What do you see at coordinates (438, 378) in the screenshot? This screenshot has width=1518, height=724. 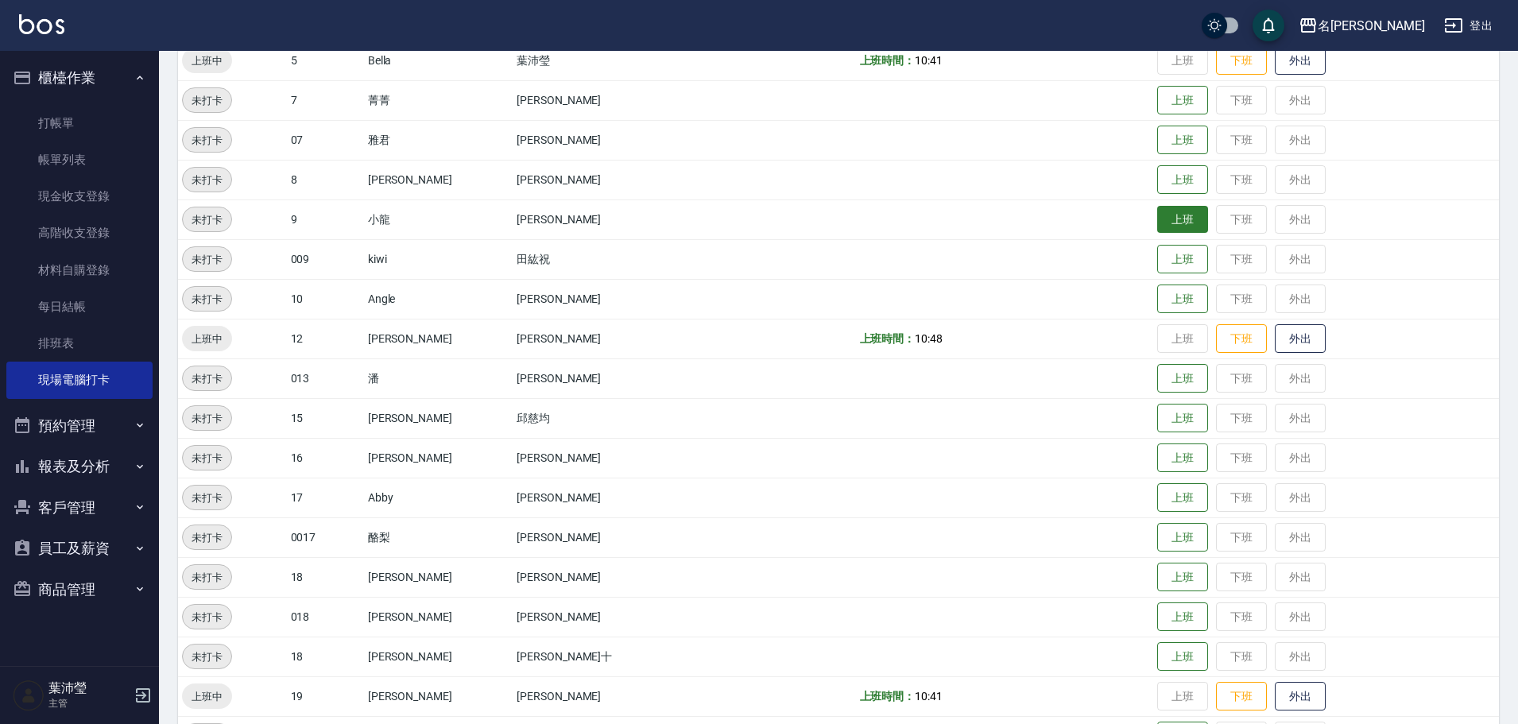 I see `td: 潘` at bounding box center [438, 378].